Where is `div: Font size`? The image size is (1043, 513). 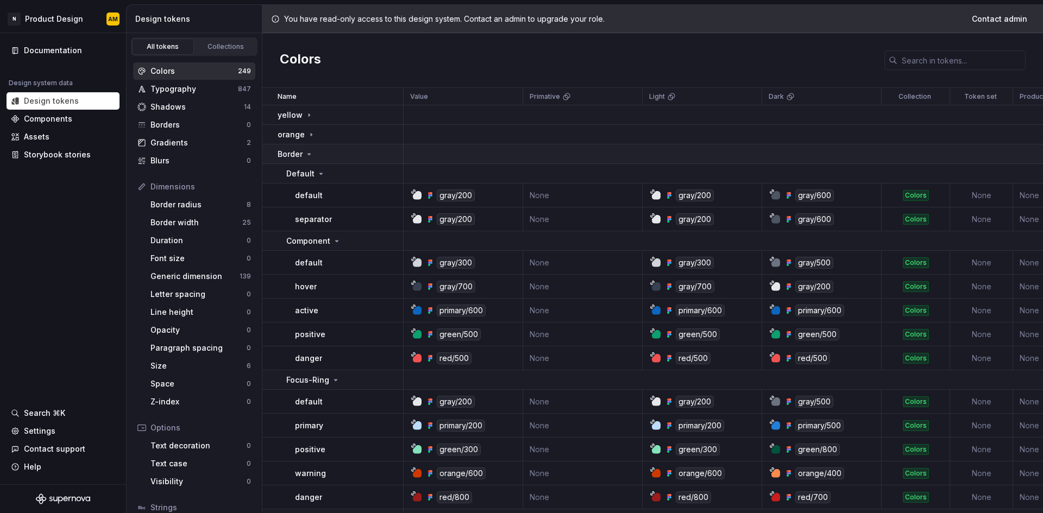 div: Font size is located at coordinates (198, 259).